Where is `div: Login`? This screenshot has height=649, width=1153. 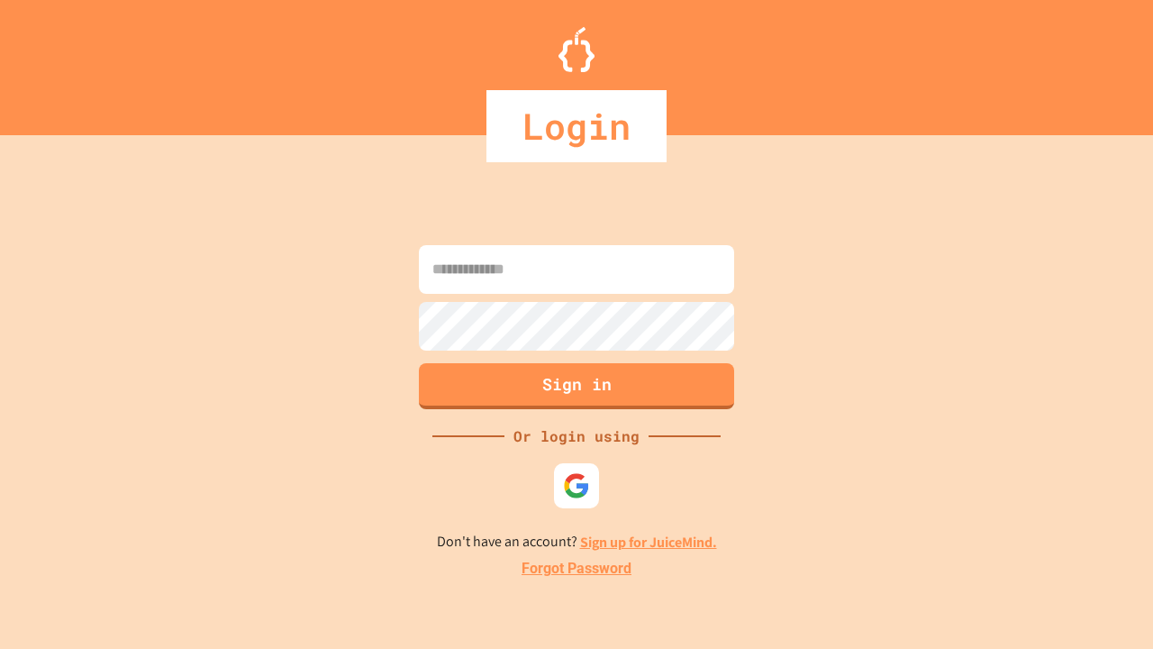
div: Login is located at coordinates (577, 126).